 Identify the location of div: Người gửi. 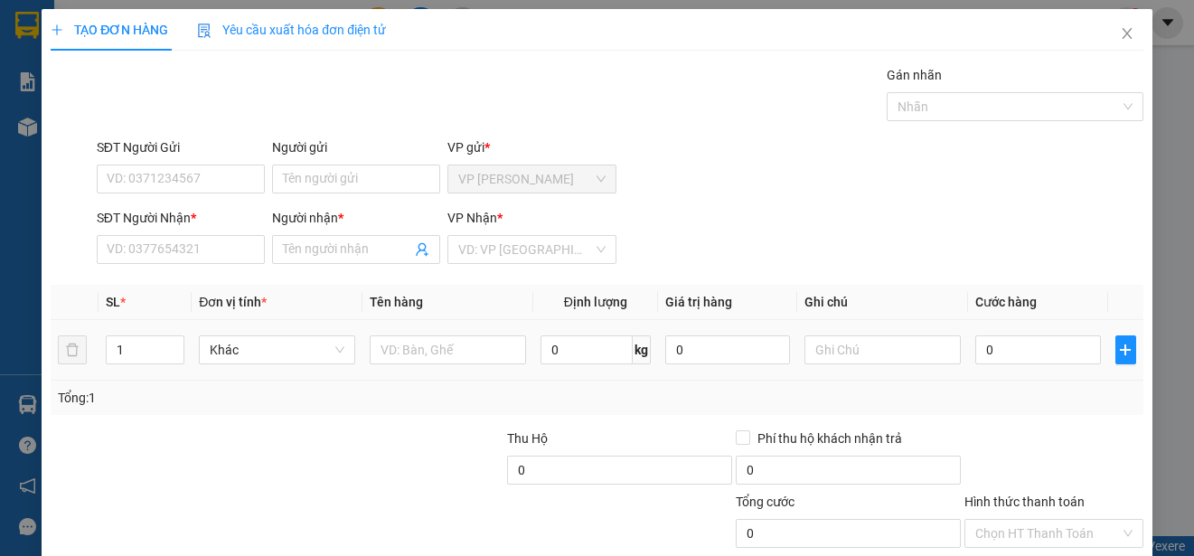
(356, 147).